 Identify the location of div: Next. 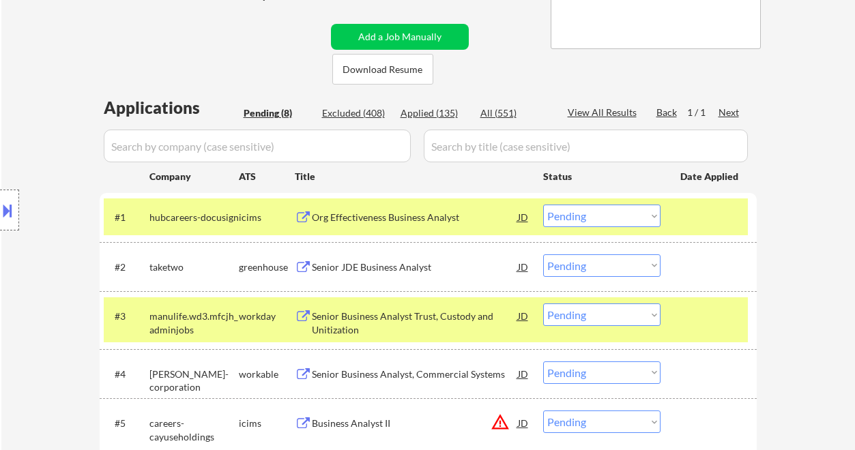
(730, 113).